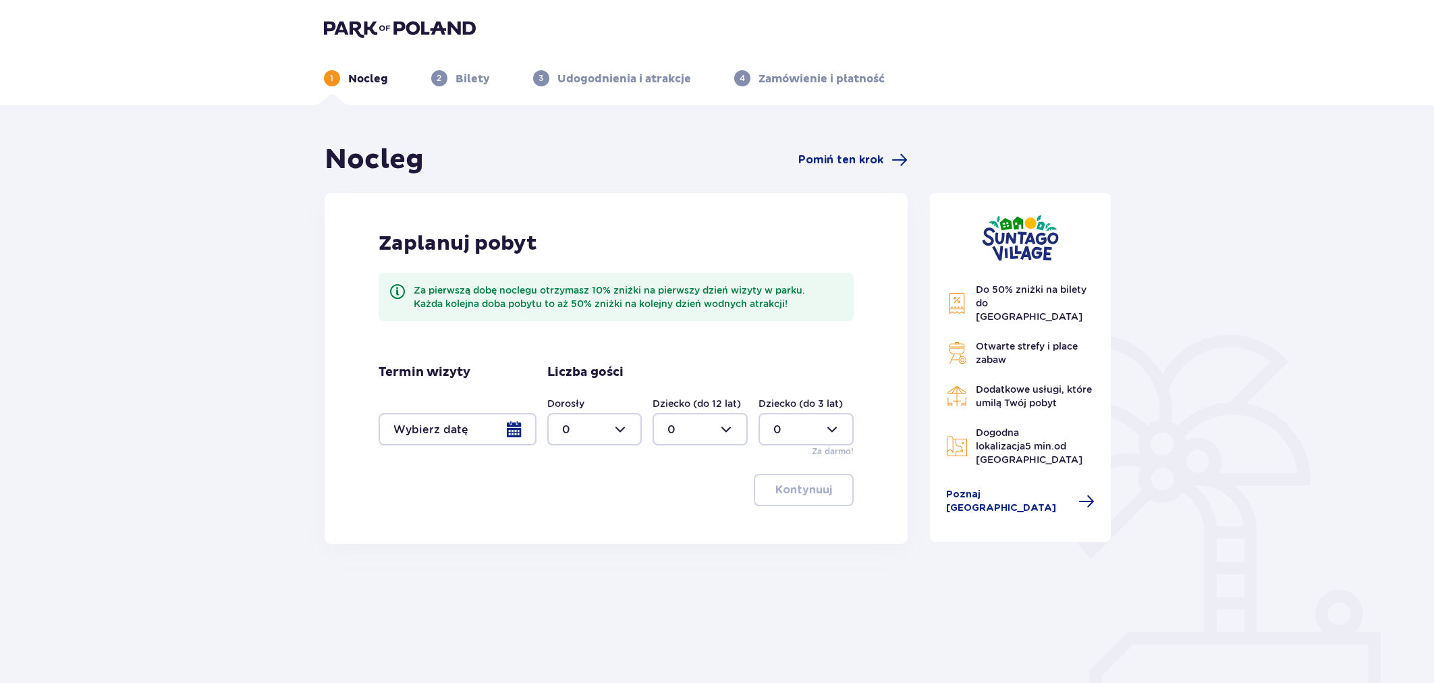 This screenshot has height=683, width=1434. I want to click on label: Dziecko (do 3 lat), so click(801, 404).